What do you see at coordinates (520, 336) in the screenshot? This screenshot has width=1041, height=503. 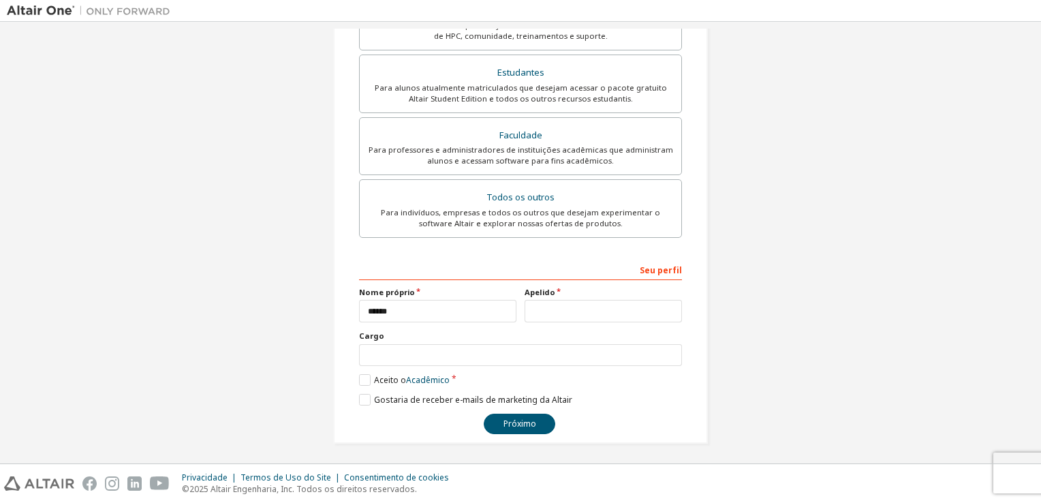 I see `label: Cargo` at bounding box center [520, 336].